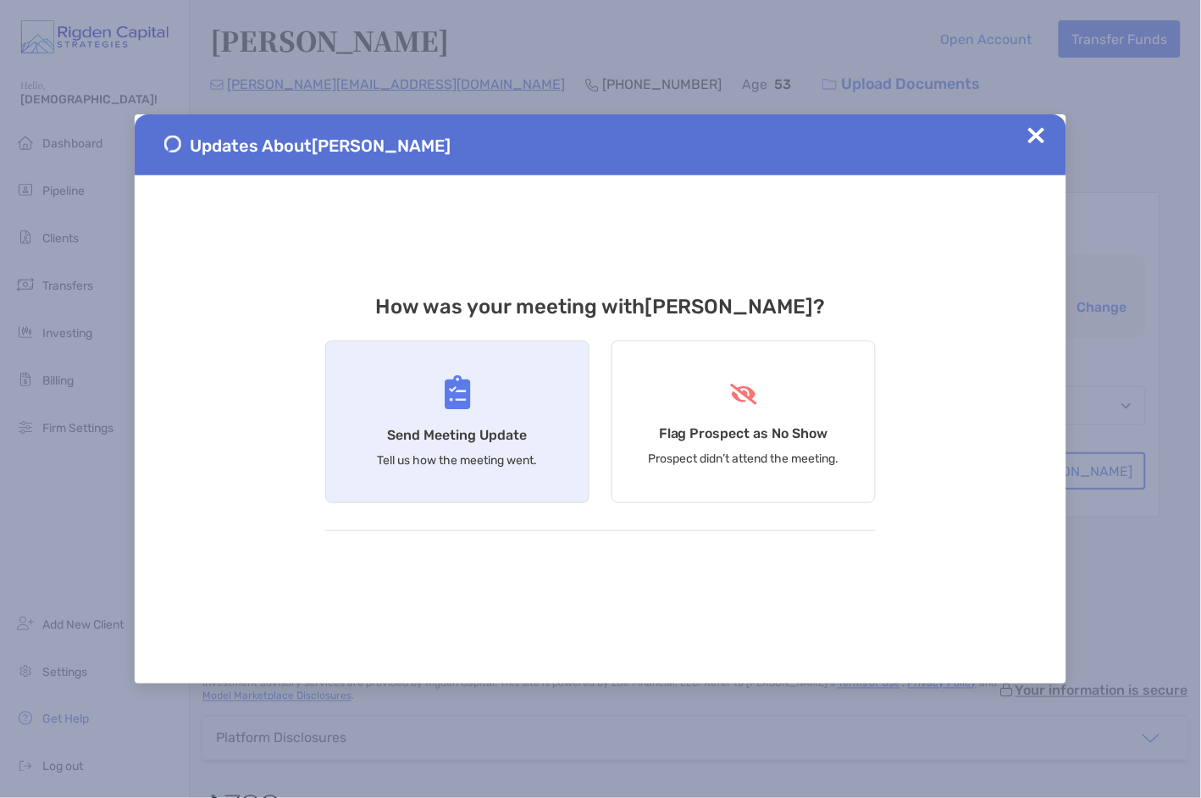 This screenshot has height=798, width=1201. What do you see at coordinates (744, 458) in the screenshot?
I see `p: Prospect didn’t attend the meeting.` at bounding box center [744, 458].